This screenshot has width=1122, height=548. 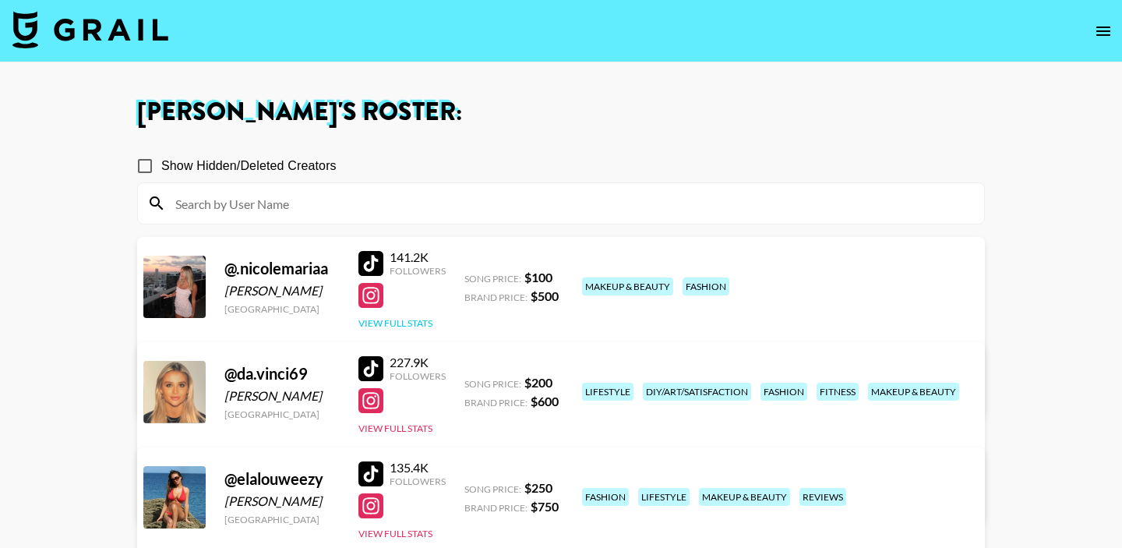 What do you see at coordinates (823, 497) in the screenshot?
I see `div: reviews` at bounding box center [823, 497].